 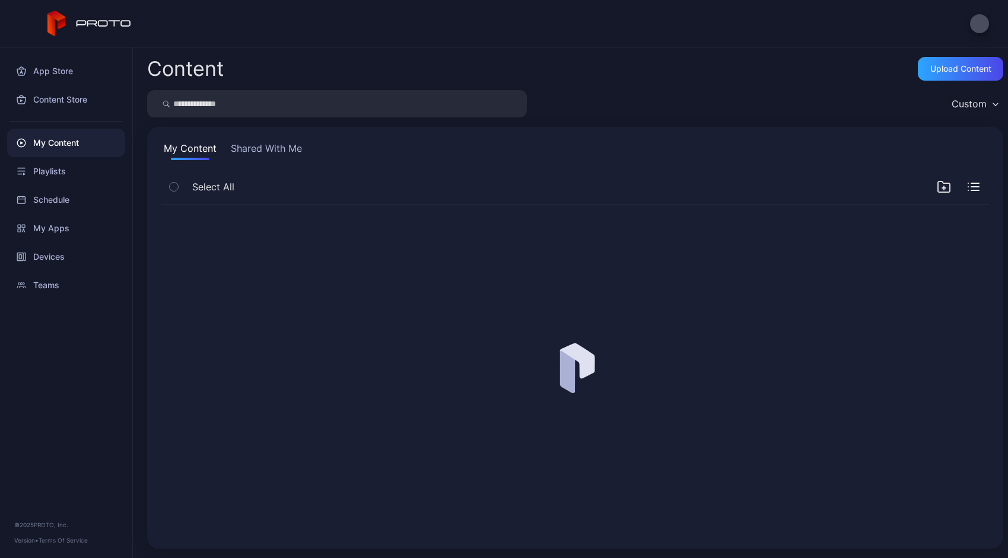 I want to click on div: App Store, so click(x=66, y=71).